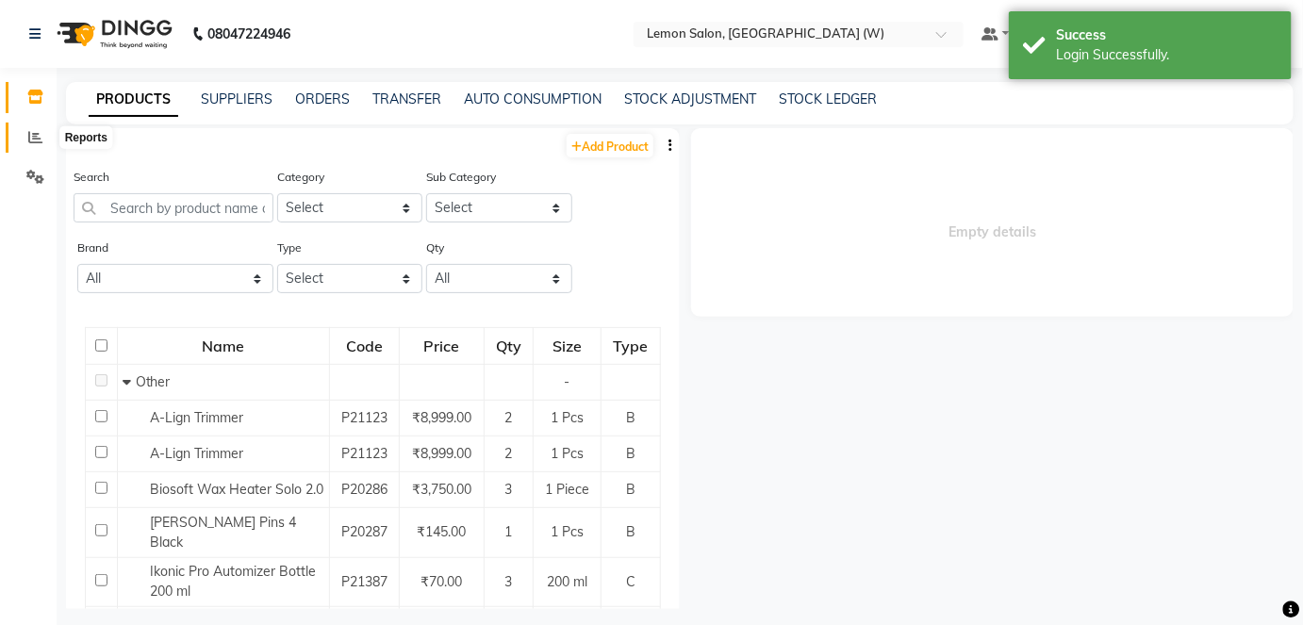 The height and width of the screenshot is (625, 1303). I want to click on div: Login Successfully., so click(1166, 55).